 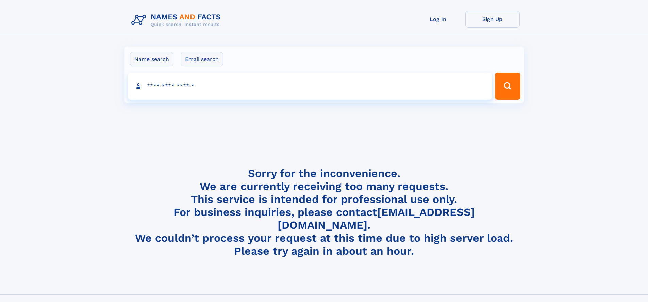 I want to click on a: Sign Up, so click(x=493, y=19).